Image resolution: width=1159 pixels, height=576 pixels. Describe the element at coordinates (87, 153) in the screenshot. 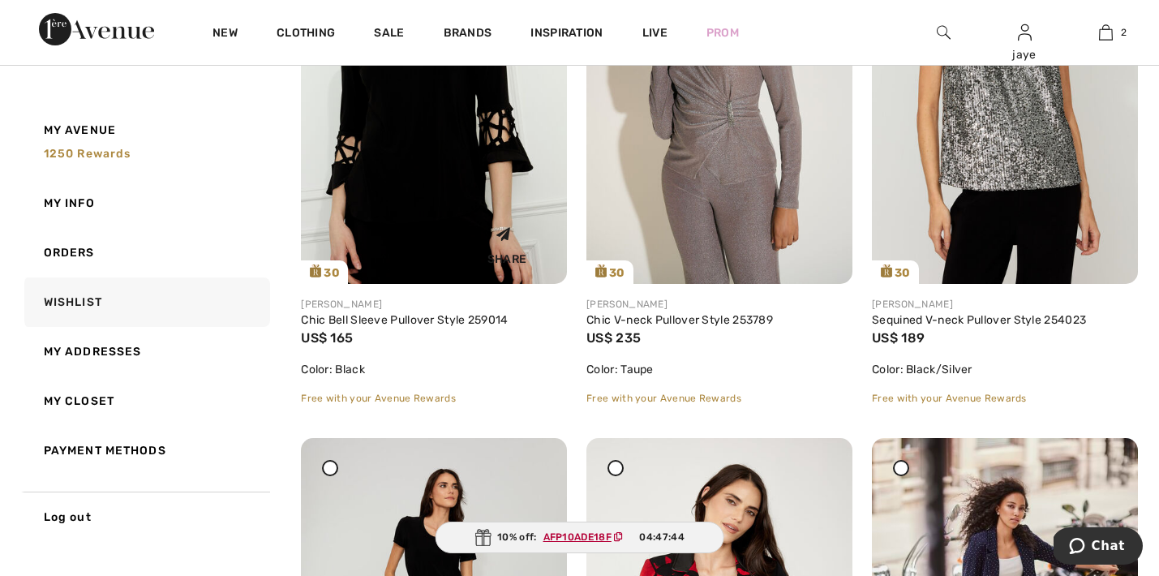

I see `span: 1250 rewards` at that location.